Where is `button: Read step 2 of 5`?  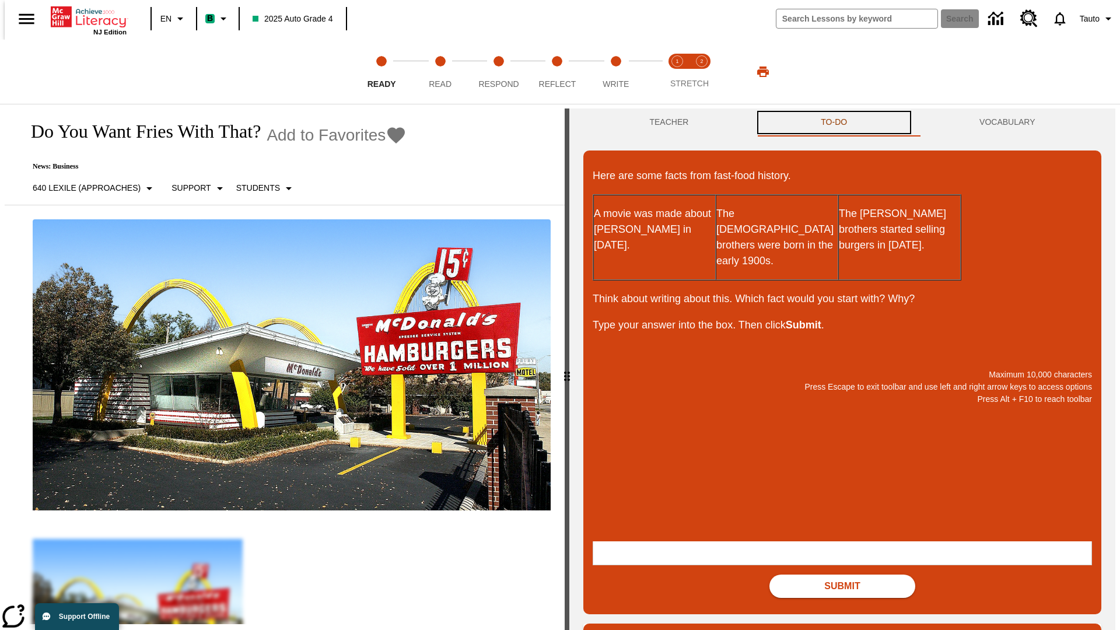 button: Read step 2 of 5 is located at coordinates (440, 72).